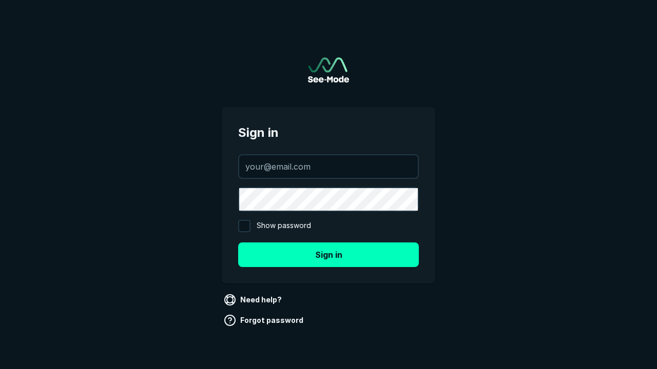 This screenshot has width=657, height=369. I want to click on a: Go to sign in, so click(328, 70).